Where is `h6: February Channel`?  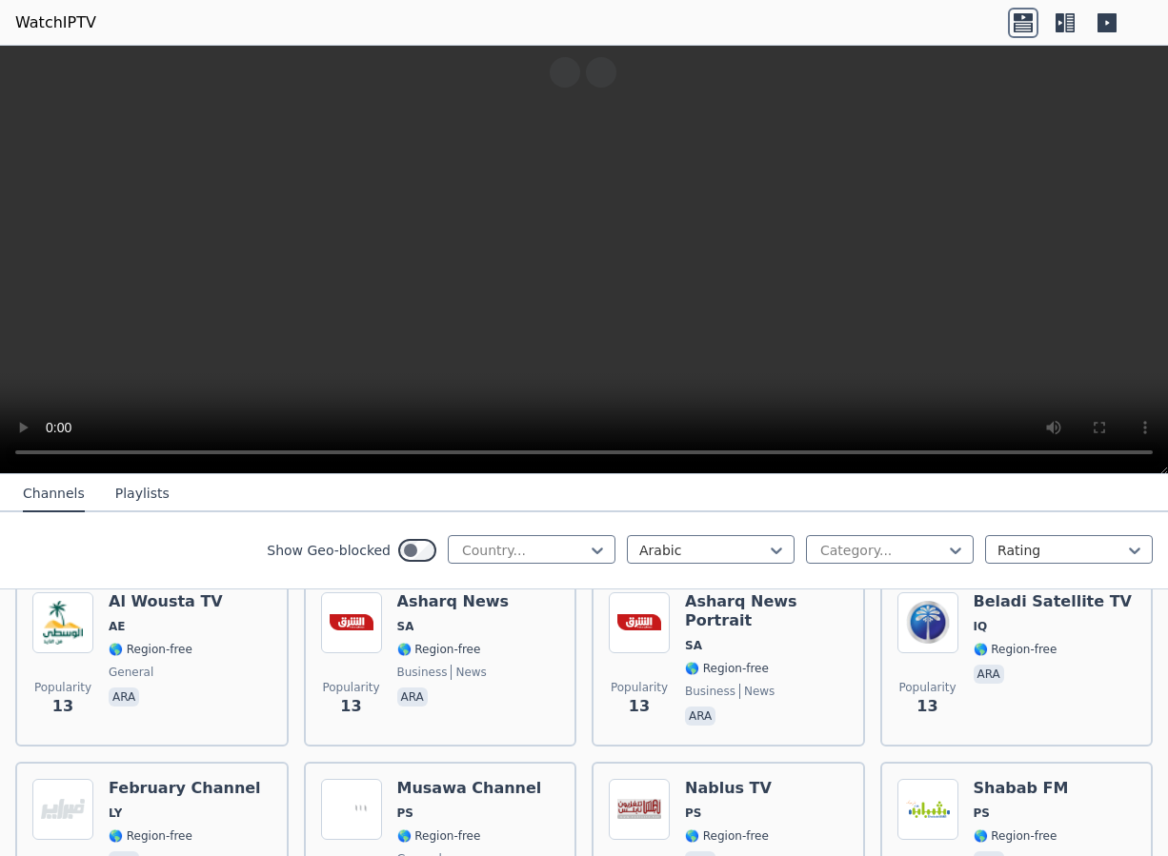
h6: February Channel is located at coordinates (185, 789).